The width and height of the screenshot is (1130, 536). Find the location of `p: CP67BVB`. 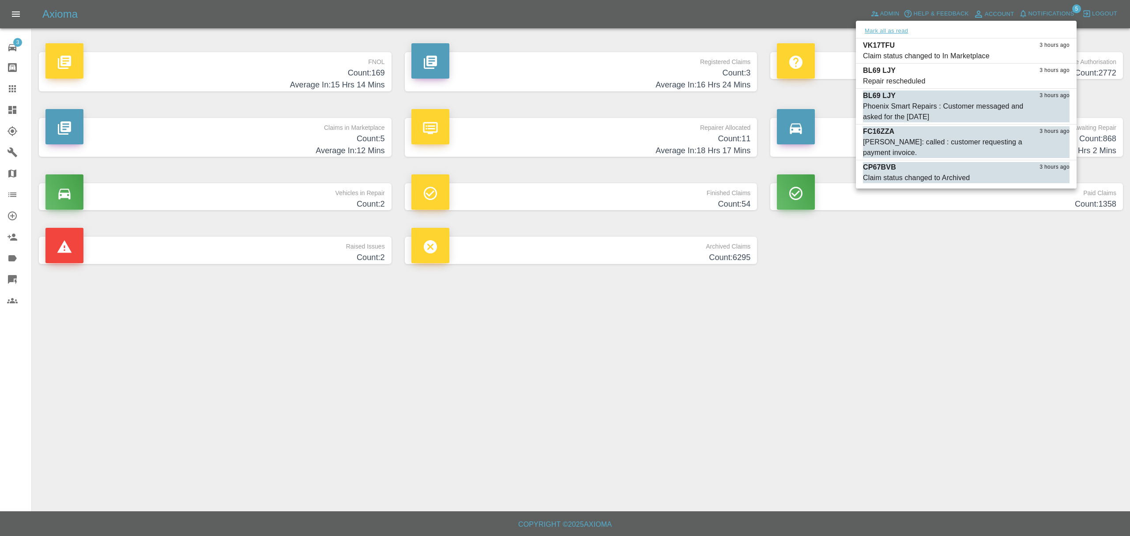

p: CP67BVB is located at coordinates (880, 167).